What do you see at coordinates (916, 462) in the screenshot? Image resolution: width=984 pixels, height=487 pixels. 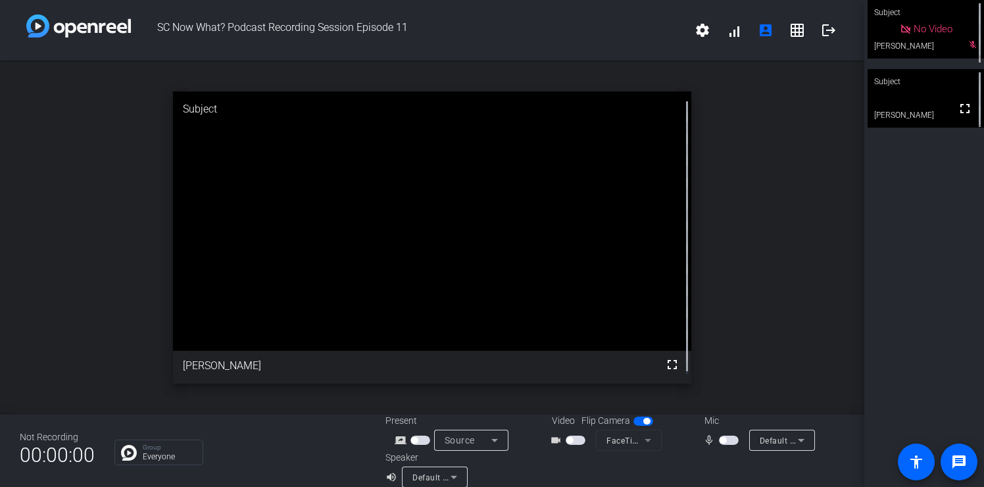 I see `mat-icon: accessibility` at bounding box center [916, 462].